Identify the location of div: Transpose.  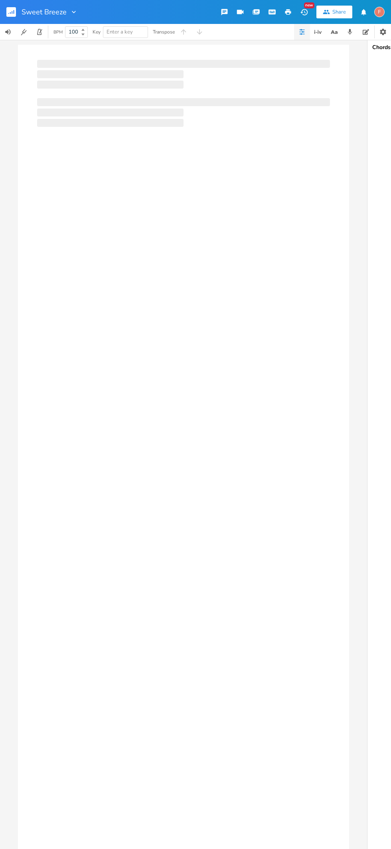
(164, 32).